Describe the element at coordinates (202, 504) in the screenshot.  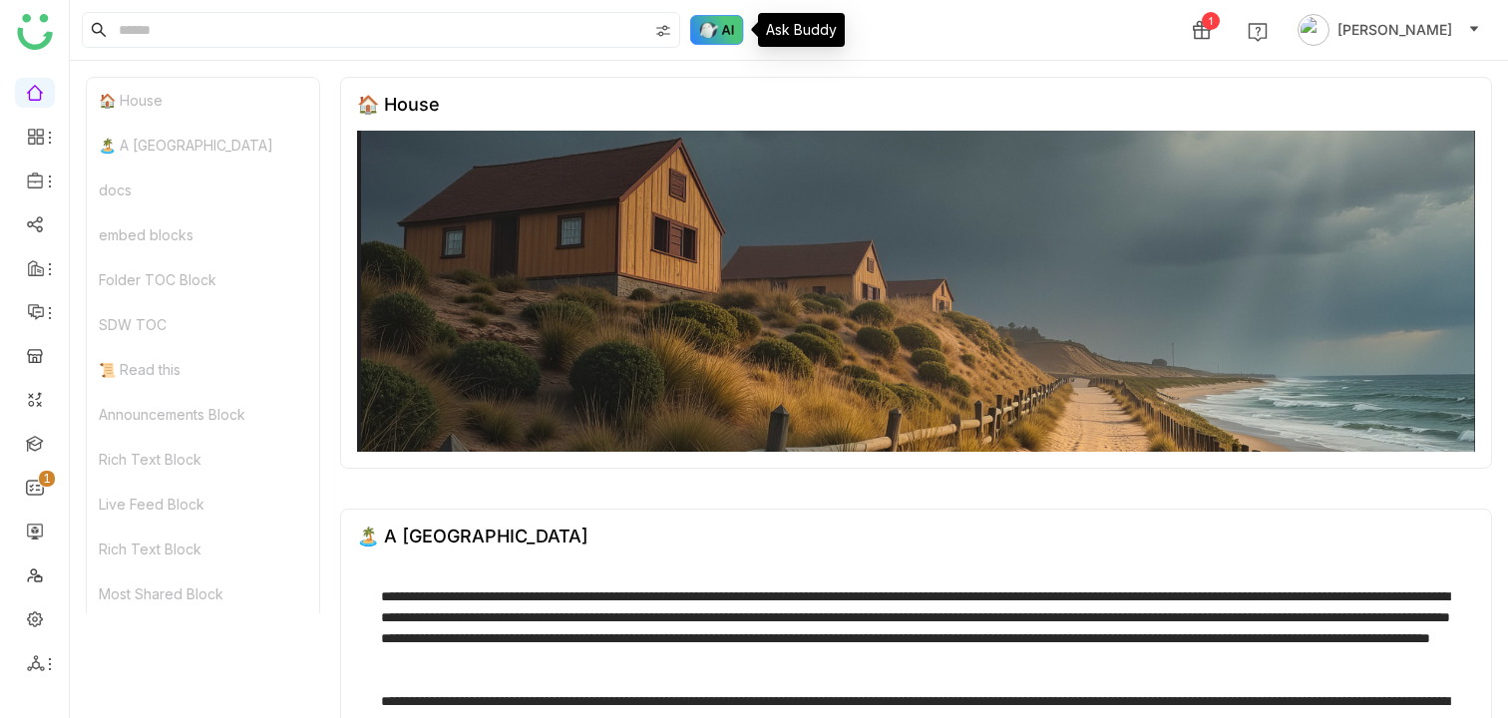
I see `div: Live Feed Block` at that location.